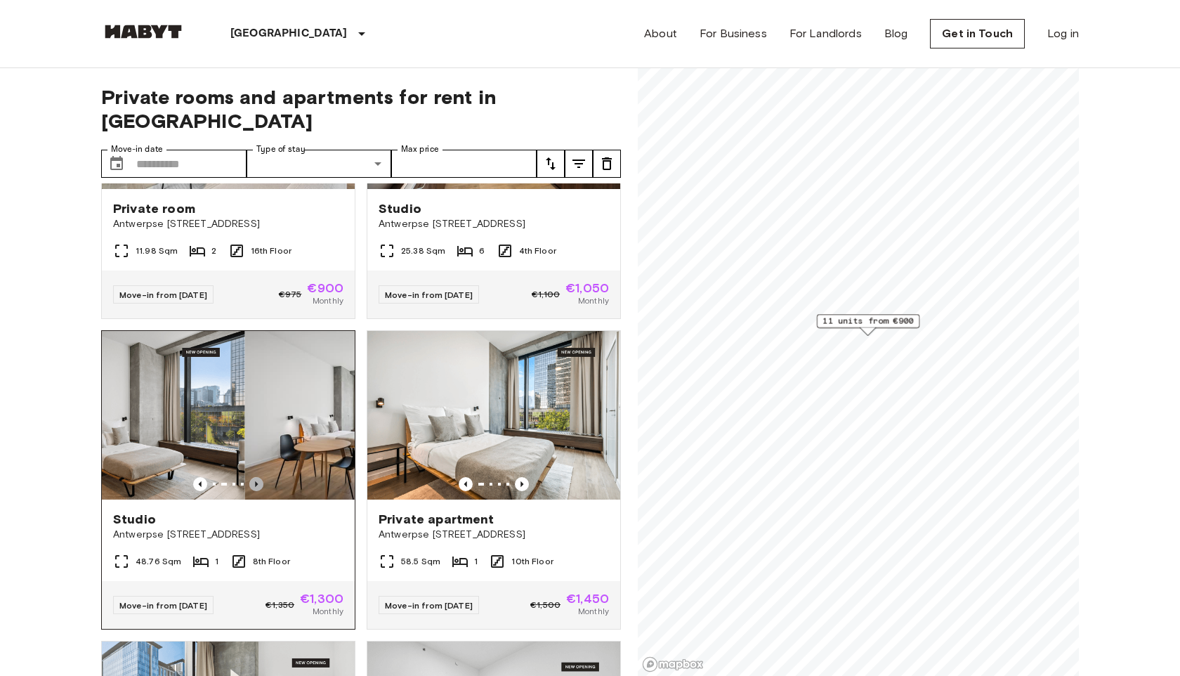 Image resolution: width=1180 pixels, height=676 pixels. I want to click on a: Blog, so click(896, 34).